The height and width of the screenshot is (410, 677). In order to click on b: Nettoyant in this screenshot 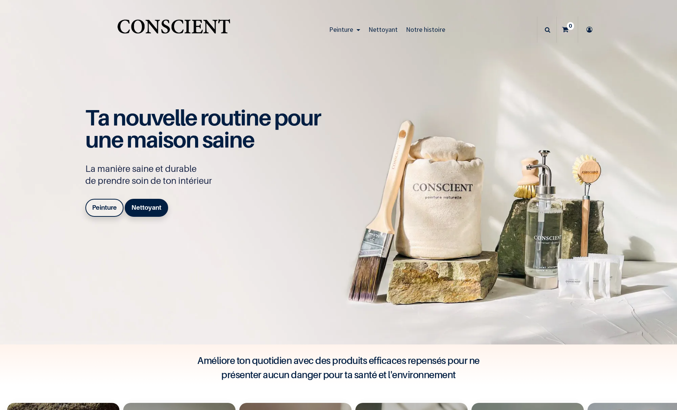, I will do `click(146, 207)`.